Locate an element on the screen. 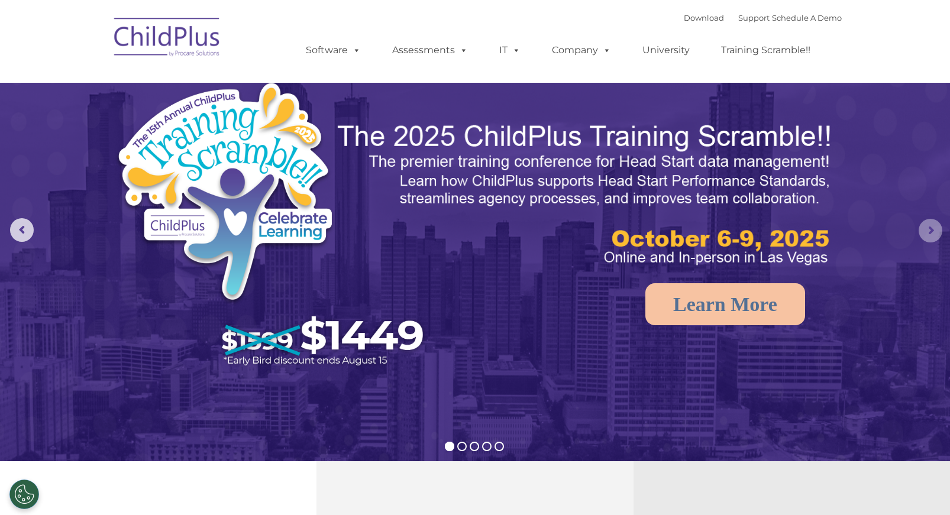 This screenshot has width=950, height=515. a: Assessments is located at coordinates (430, 50).